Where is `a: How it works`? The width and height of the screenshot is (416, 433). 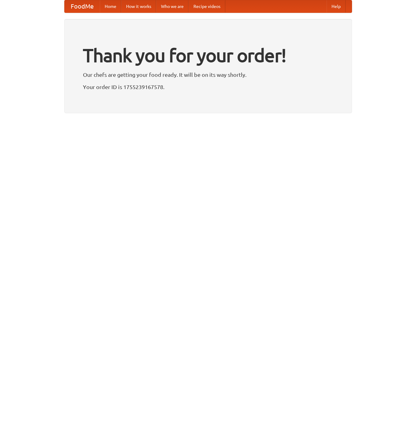 a: How it works is located at coordinates (139, 6).